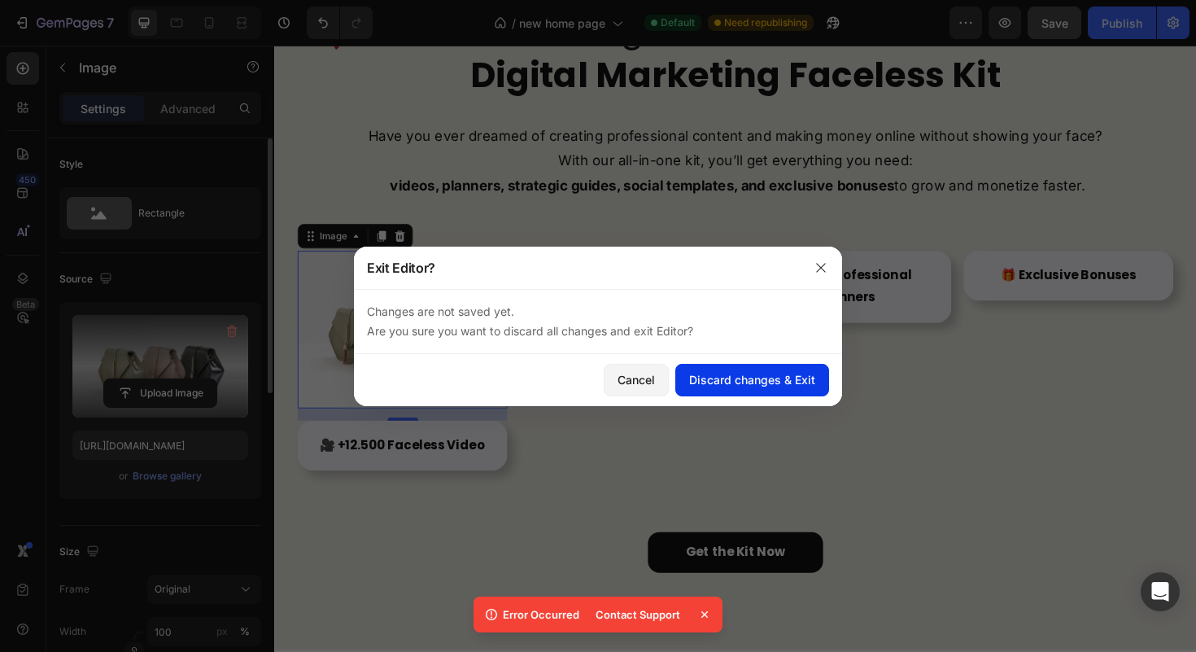  Describe the element at coordinates (135, 300) in the screenshot. I see `img: image_demo.jpg` at that location.